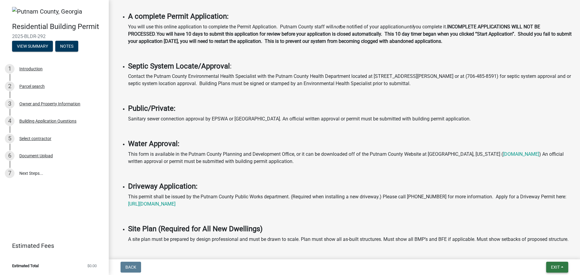 The width and height of the screenshot is (580, 275). I want to click on div: Parcel search, so click(32, 86).